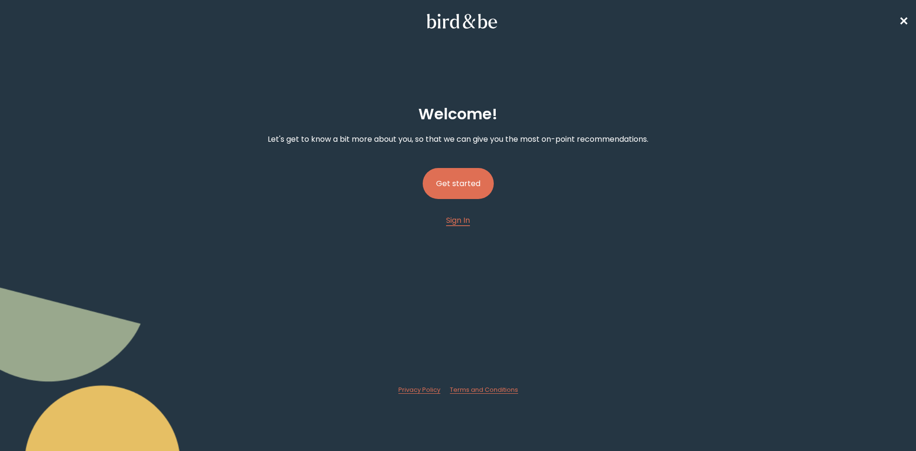 Image resolution: width=916 pixels, height=451 pixels. What do you see at coordinates (458, 220) in the screenshot?
I see `span: Sign In` at bounding box center [458, 220].